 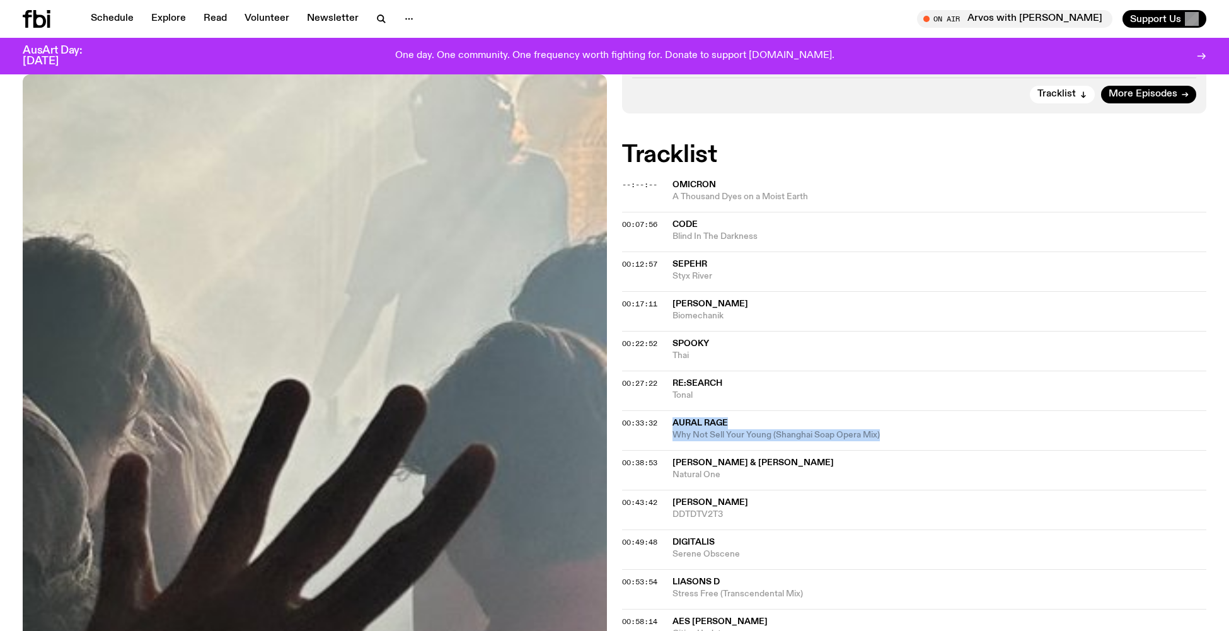 What do you see at coordinates (640, 264) in the screenshot?
I see `span: 00:12:57` at bounding box center [640, 264].